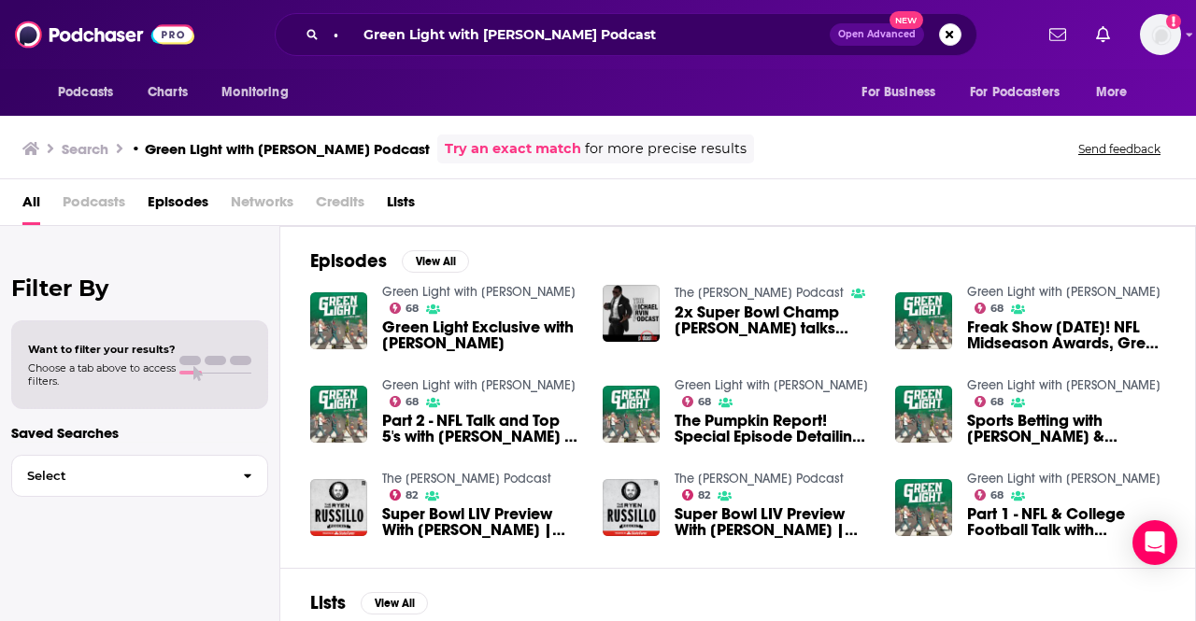 The height and width of the screenshot is (621, 1196). What do you see at coordinates (338, 321) in the screenshot?
I see `img: Green Light Exclusive with Jason Van Camp` at bounding box center [338, 321].